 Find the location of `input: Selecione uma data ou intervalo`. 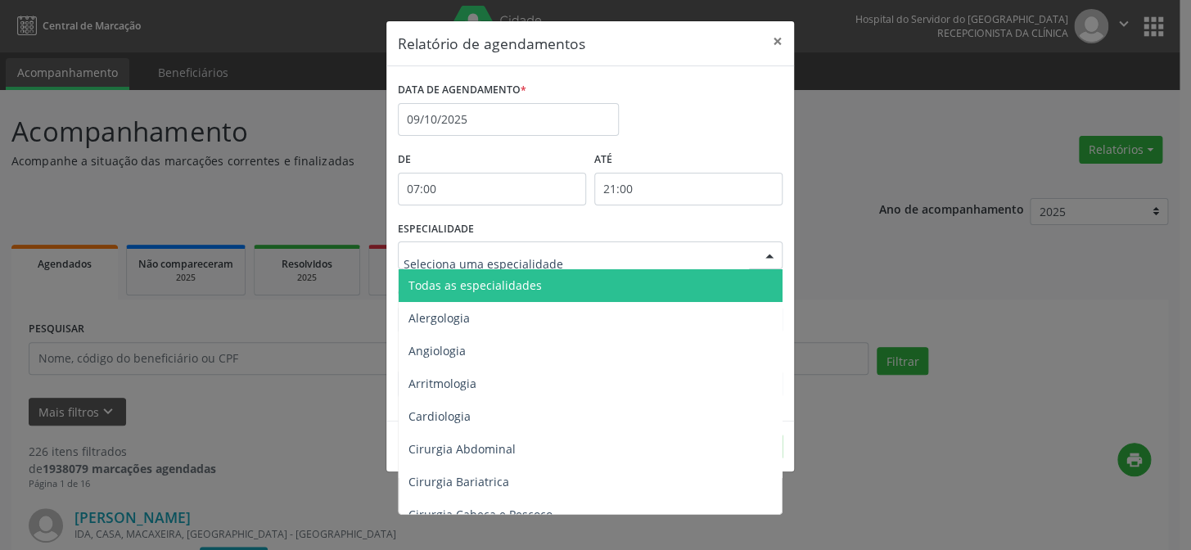

input: Selecione uma data ou intervalo is located at coordinates (508, 120).